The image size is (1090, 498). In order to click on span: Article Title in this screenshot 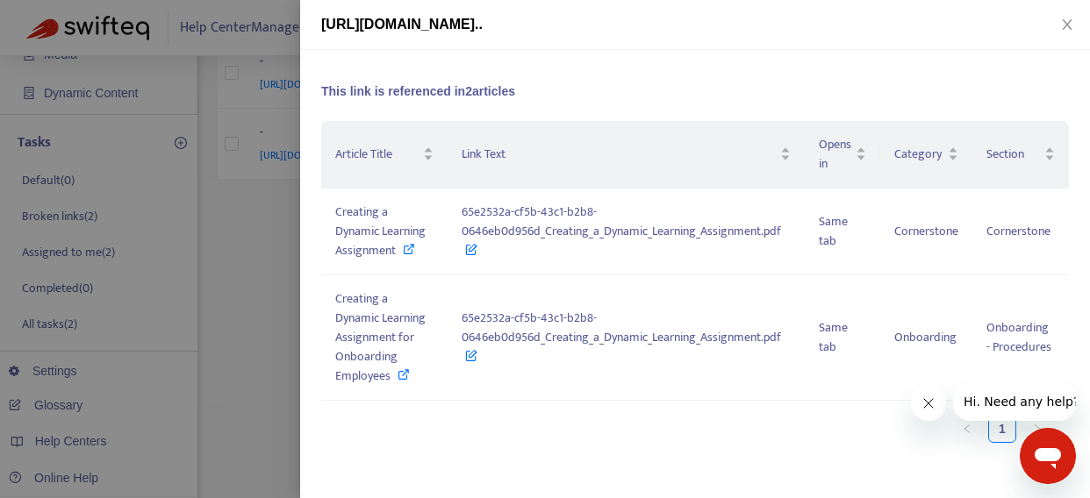, I will do `click(377, 154)`.